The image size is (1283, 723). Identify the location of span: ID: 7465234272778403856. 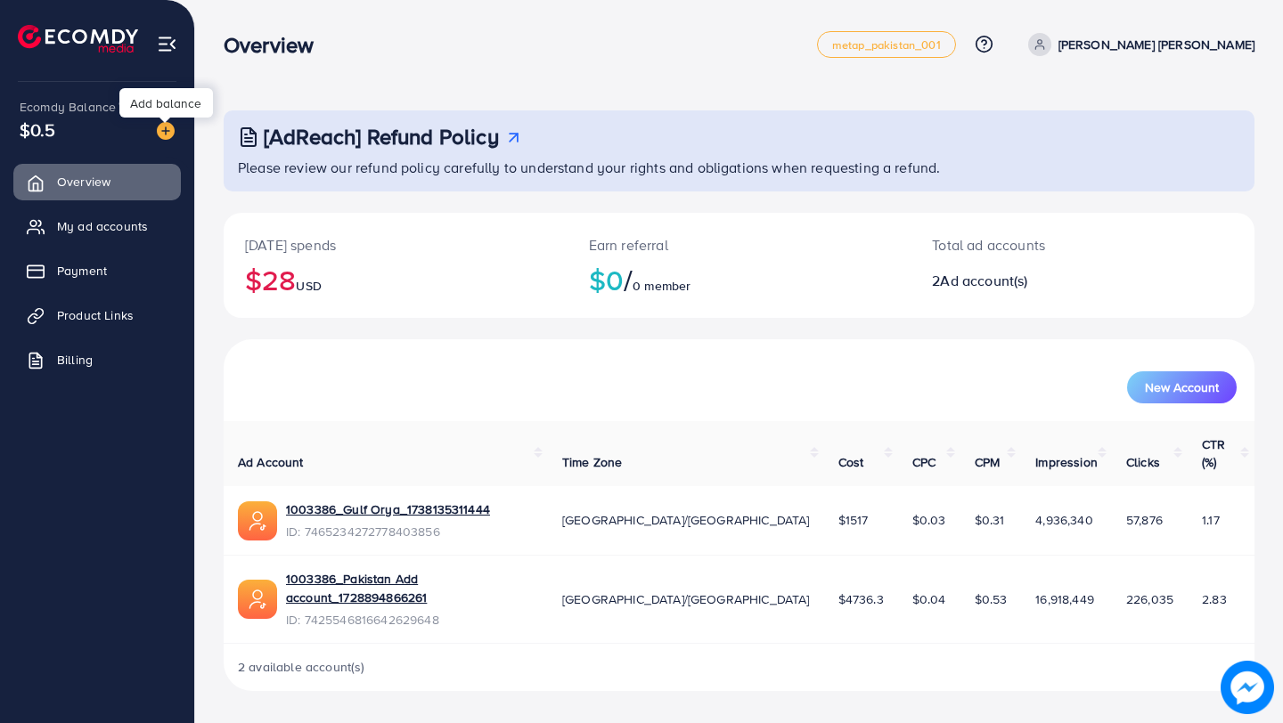
(388, 532).